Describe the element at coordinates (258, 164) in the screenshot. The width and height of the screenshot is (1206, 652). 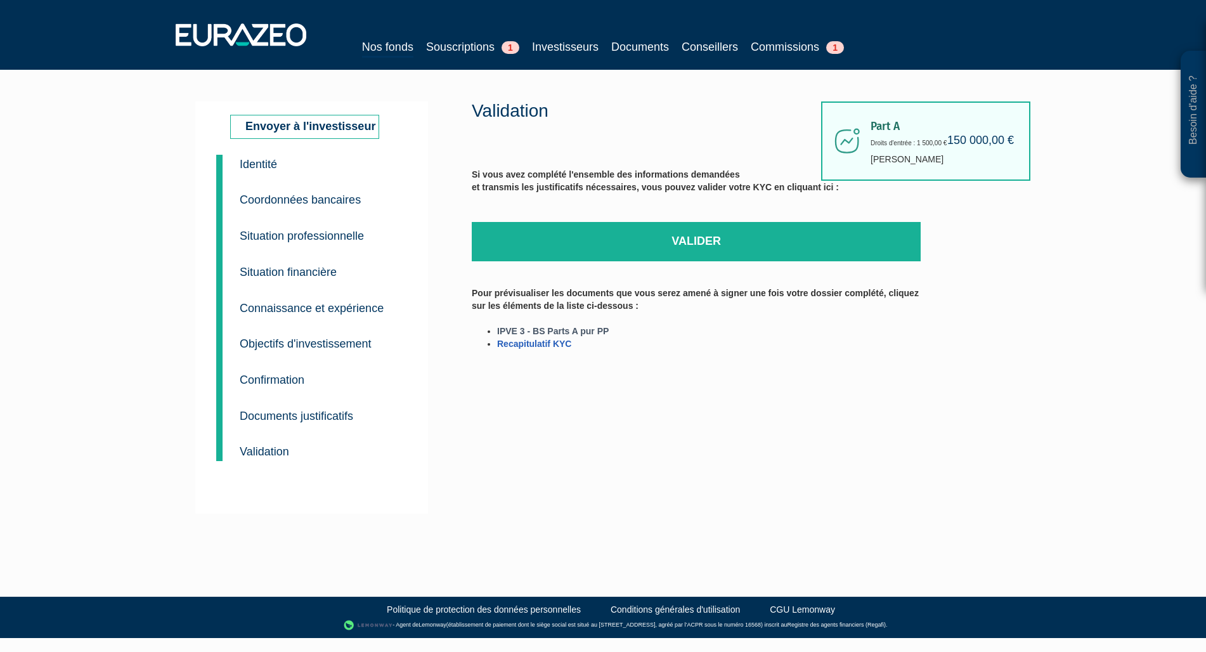
I see `small: Identité` at that location.